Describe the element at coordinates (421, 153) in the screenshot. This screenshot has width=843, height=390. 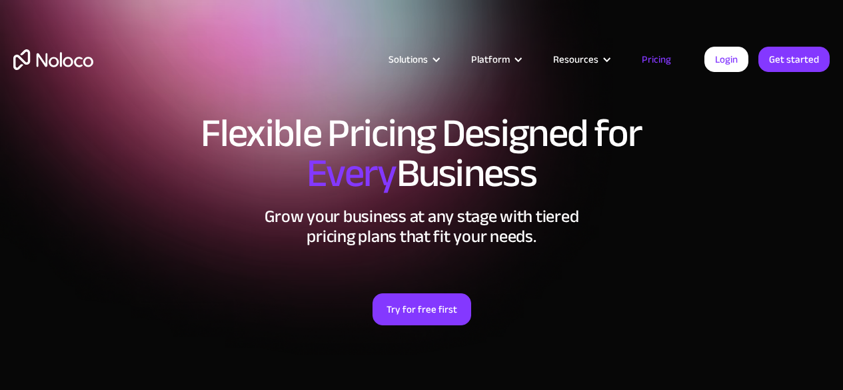
I see `h1: Flexible Pricing Designed for Business` at that location.